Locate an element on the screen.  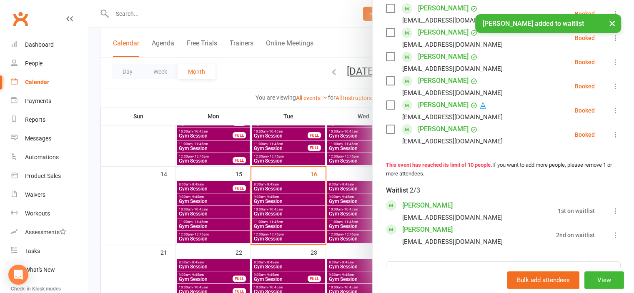
div: Messages is located at coordinates (38, 138).